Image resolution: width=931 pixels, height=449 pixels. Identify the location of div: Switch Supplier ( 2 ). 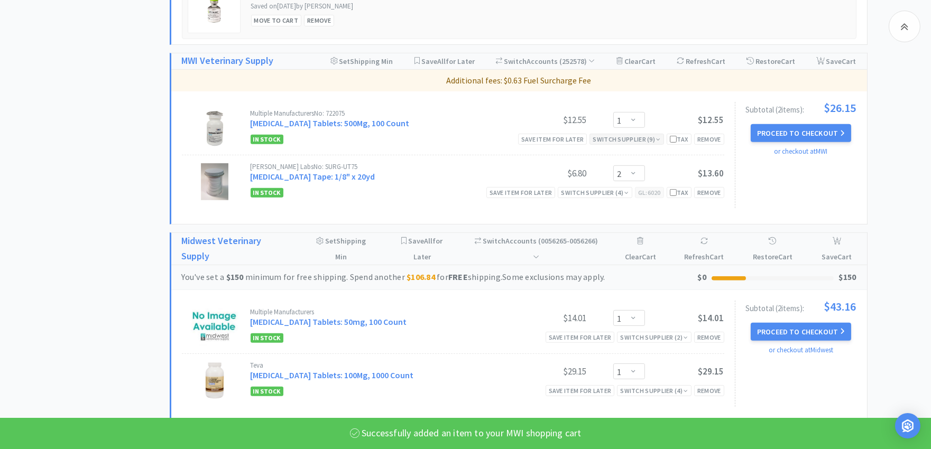
(654, 337).